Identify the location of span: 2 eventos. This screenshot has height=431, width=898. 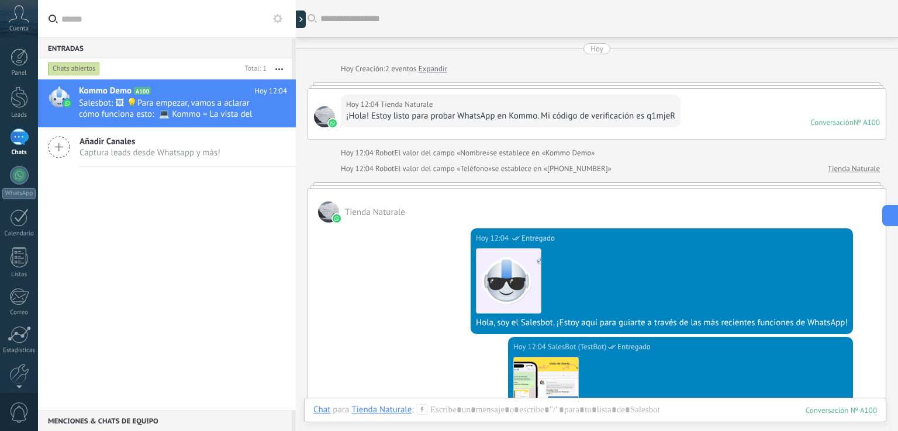
(400, 69).